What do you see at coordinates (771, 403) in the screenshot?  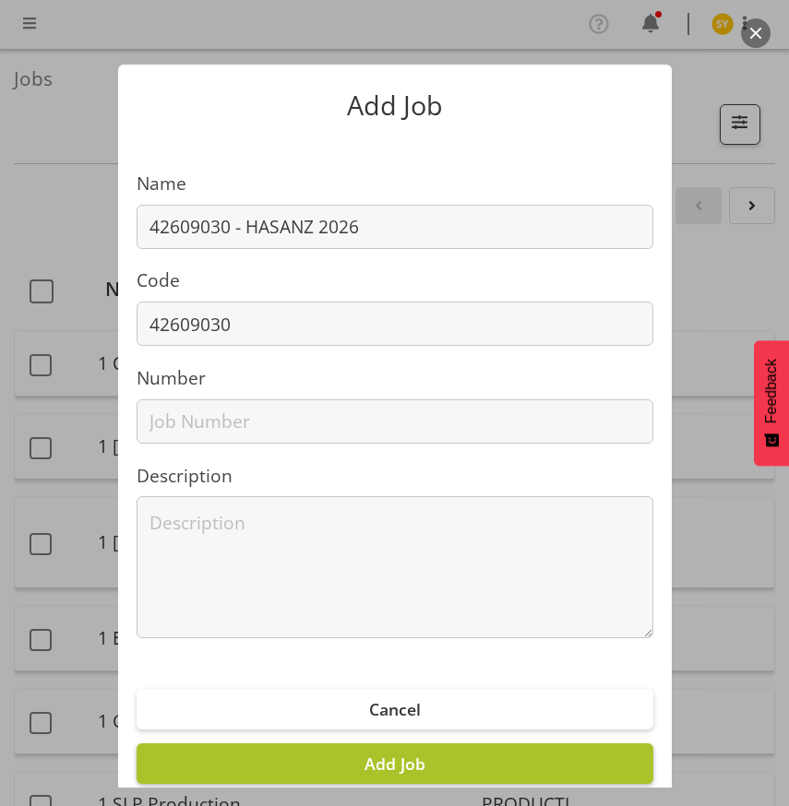 I see `button: Feedback - Show survey` at bounding box center [771, 403].